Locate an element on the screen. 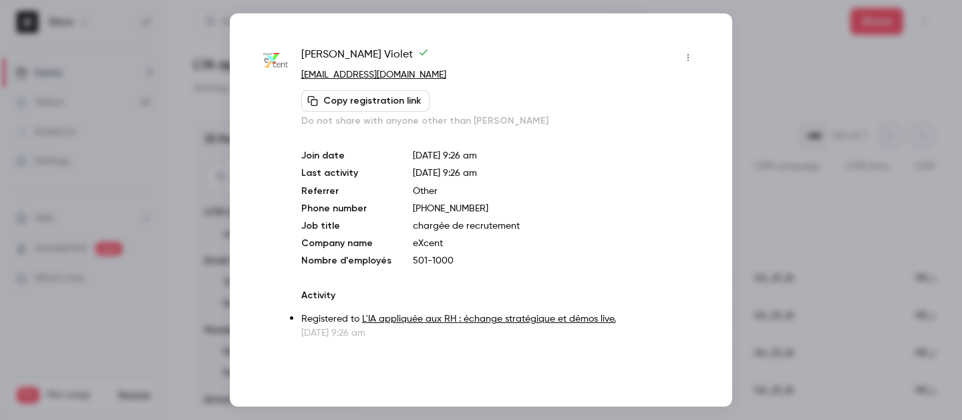 The height and width of the screenshot is (420, 962). p: Other is located at coordinates (556, 191).